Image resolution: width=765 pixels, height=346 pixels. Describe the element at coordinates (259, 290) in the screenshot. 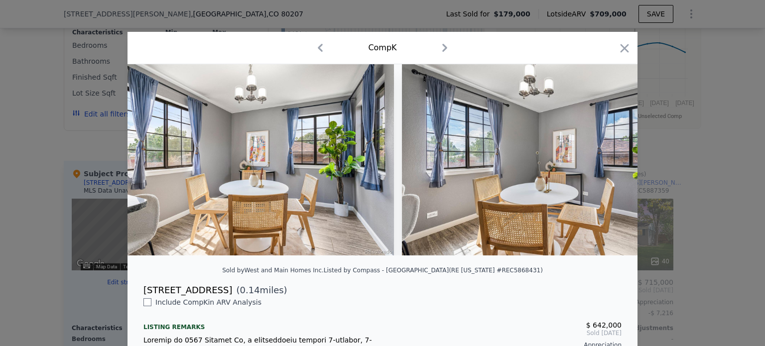

I see `span: ( miles)` at that location.